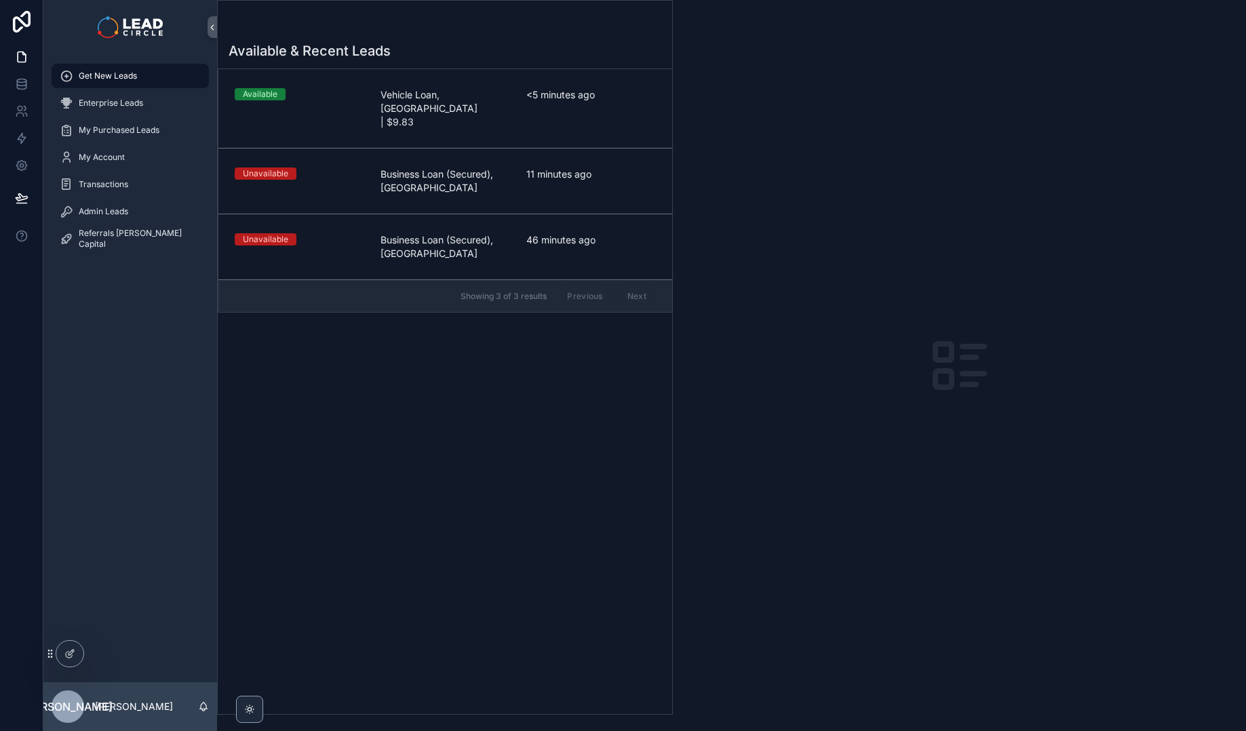 This screenshot has width=1246, height=731. What do you see at coordinates (108, 76) in the screenshot?
I see `span: Get New Leads` at bounding box center [108, 76].